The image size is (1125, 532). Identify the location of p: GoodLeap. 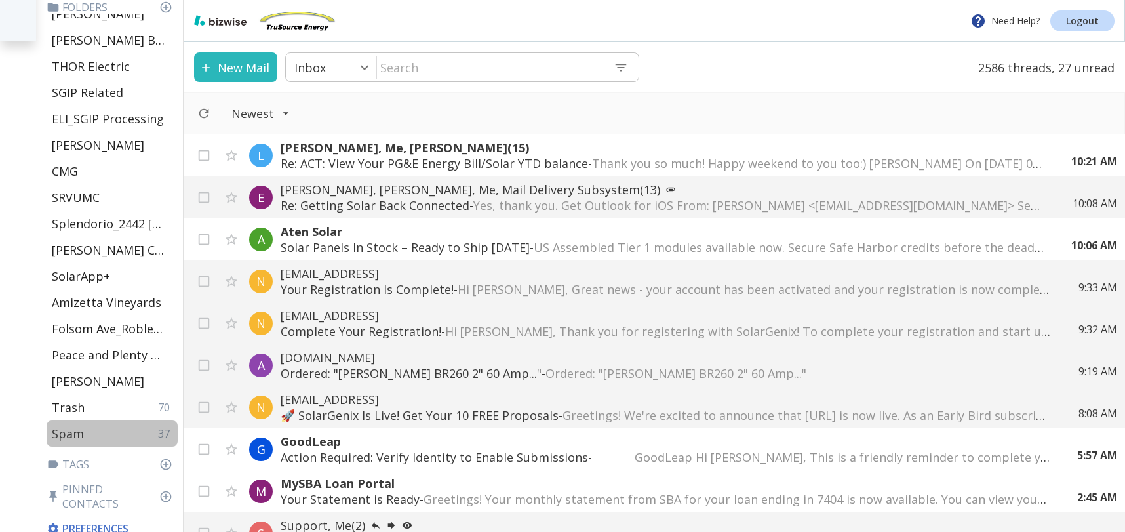
(666, 441).